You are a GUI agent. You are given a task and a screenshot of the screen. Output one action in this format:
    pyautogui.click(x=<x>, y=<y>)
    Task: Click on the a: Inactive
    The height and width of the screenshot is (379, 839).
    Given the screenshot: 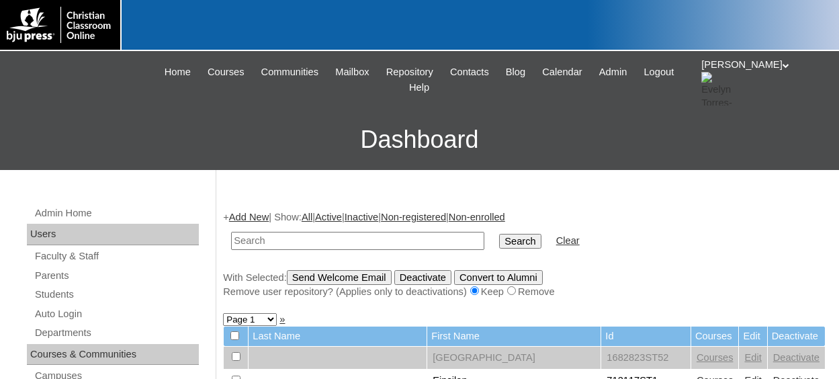 What is the action you would take?
    pyautogui.click(x=361, y=217)
    